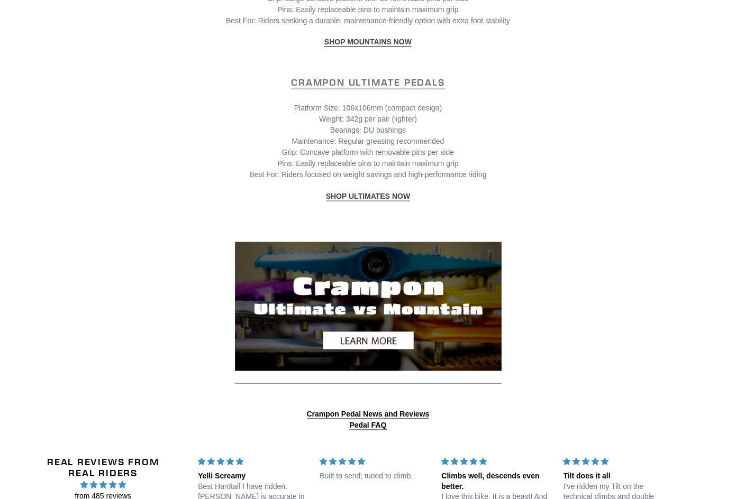 The height and width of the screenshot is (499, 736). I want to click on a: Pedal FAQ, so click(368, 426).